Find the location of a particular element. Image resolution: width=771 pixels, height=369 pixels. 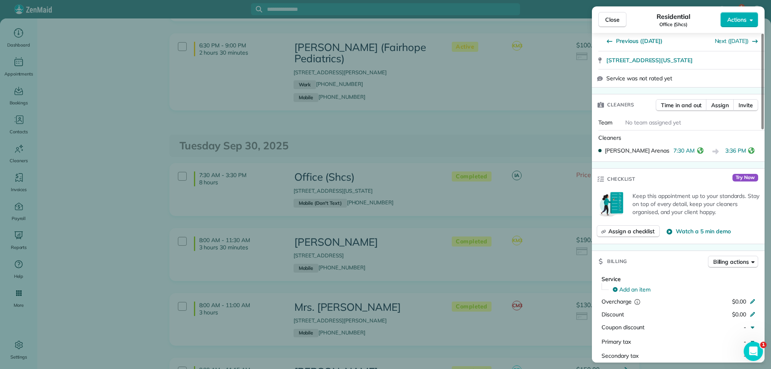

button: Time in and out is located at coordinates (681, 105).